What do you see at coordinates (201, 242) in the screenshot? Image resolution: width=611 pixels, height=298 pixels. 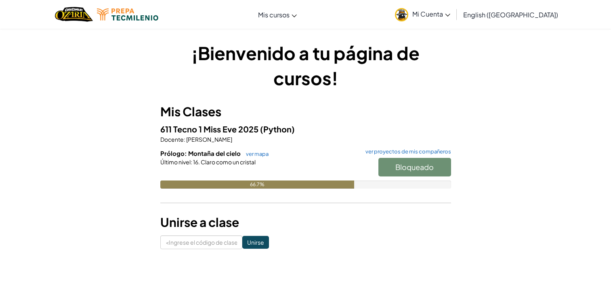 I see `input: <Ingrese el código de clase>` at bounding box center [201, 242].